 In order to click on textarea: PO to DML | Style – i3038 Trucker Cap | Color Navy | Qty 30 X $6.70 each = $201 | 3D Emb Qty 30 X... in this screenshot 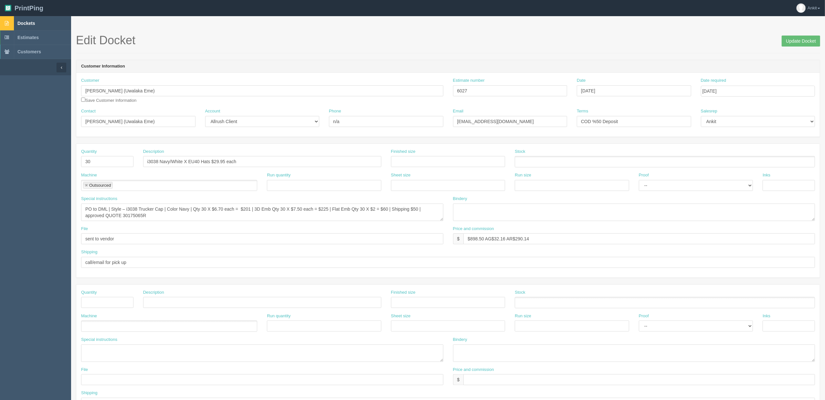, I will do `click(262, 212)`.